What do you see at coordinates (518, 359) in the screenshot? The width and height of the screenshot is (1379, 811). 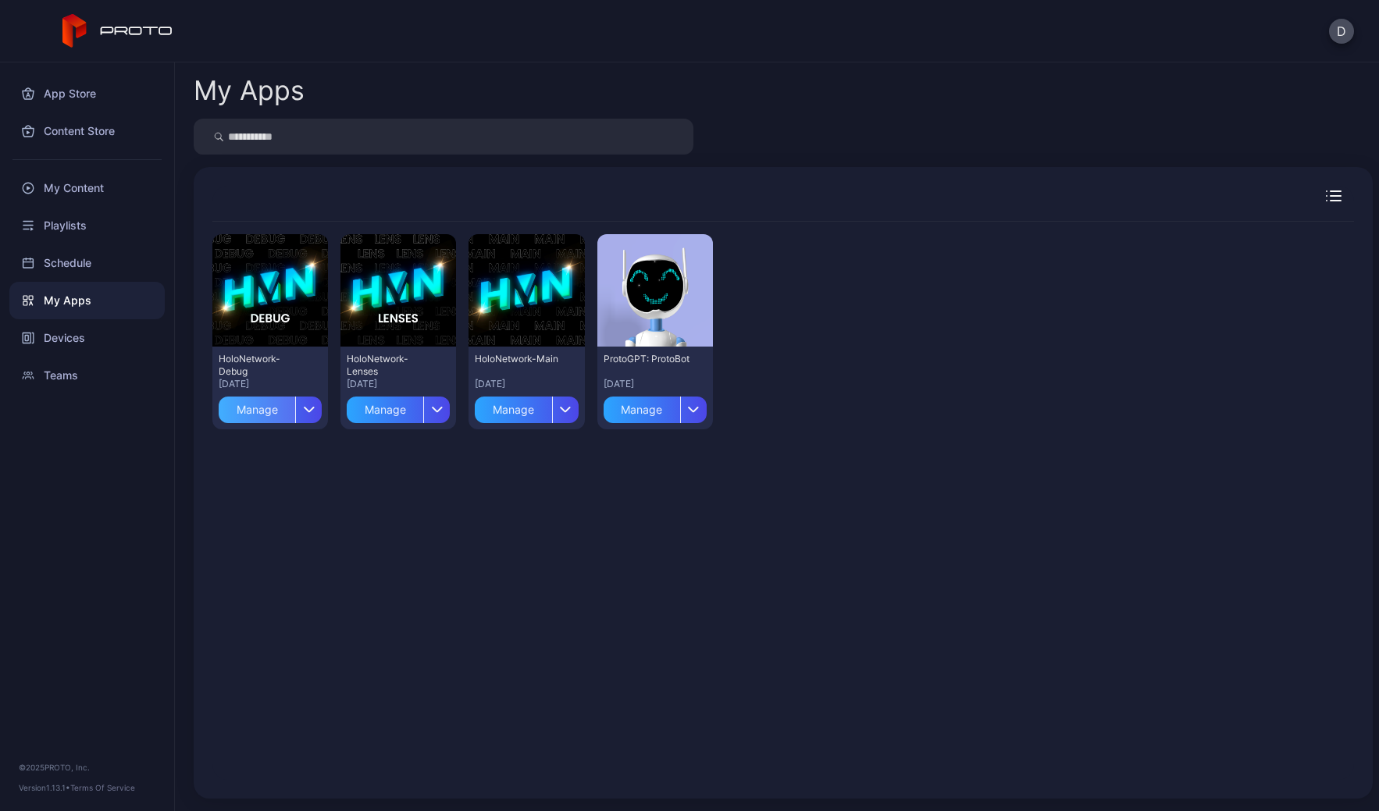 I see `div: HoloNetwork-Main` at bounding box center [518, 359].